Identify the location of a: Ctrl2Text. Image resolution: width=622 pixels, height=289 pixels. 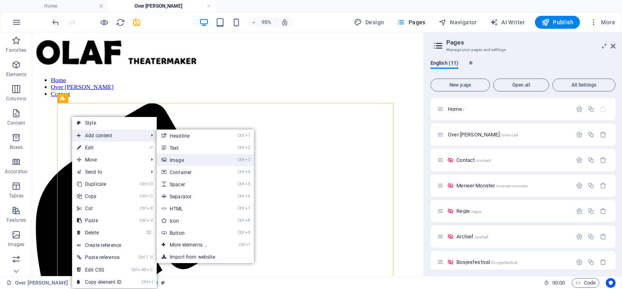
(190, 148).